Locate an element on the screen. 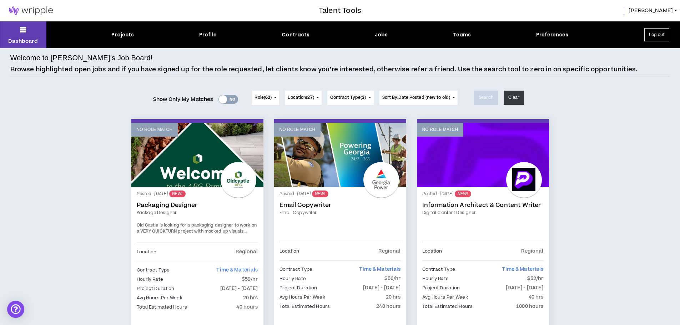 Image resolution: width=680 pixels, height=325 pixels. div: Teams is located at coordinates (462, 35).